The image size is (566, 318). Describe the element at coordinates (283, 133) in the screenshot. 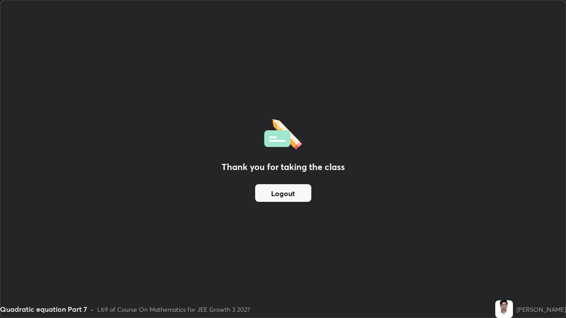

I see `img: offlineFeedback.1438e8b3.svg` at that location.